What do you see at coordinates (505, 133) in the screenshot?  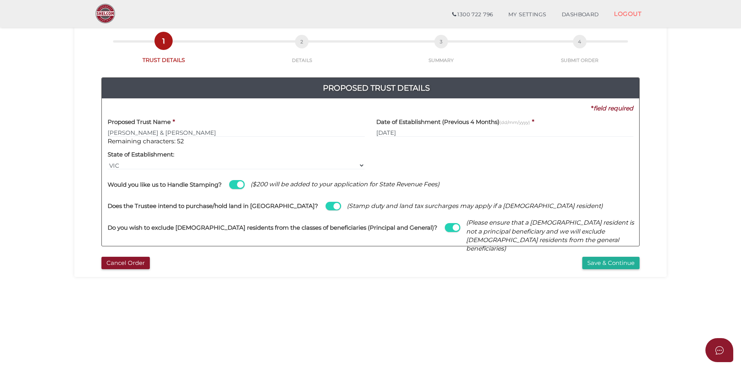 I see `input: dd/mm/yyyy` at bounding box center [505, 133].